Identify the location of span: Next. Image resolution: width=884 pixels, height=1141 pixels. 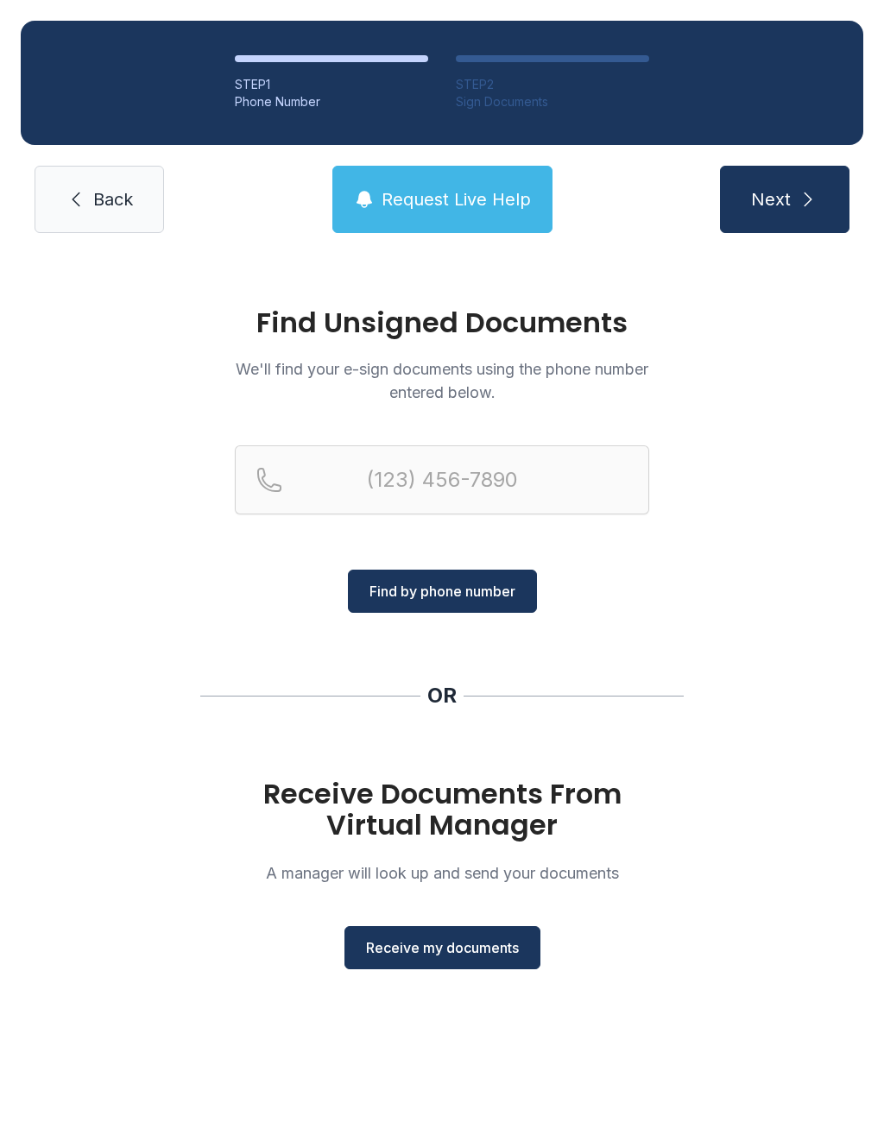
(771, 199).